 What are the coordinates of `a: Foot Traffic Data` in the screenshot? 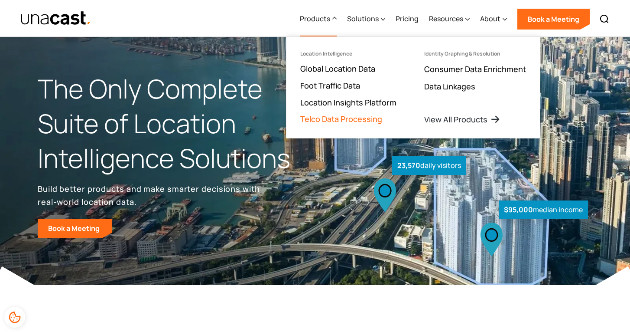 It's located at (330, 85).